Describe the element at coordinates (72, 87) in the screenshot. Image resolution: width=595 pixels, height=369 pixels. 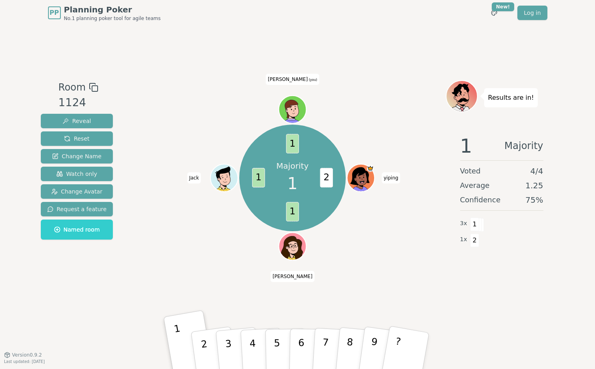
I see `span: Room` at that location.